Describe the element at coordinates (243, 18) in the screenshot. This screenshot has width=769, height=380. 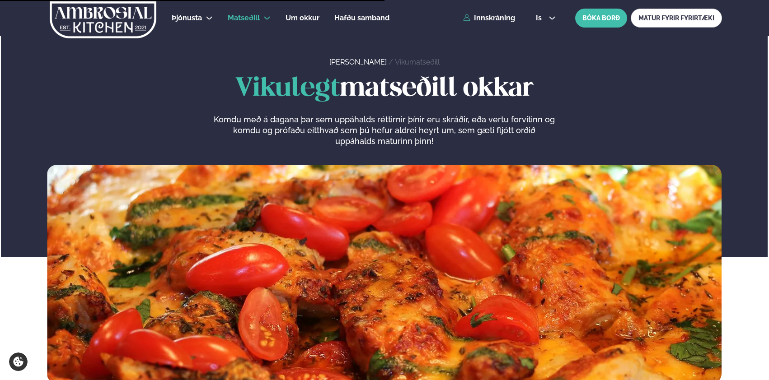
I see `a: Matseðill` at that location.